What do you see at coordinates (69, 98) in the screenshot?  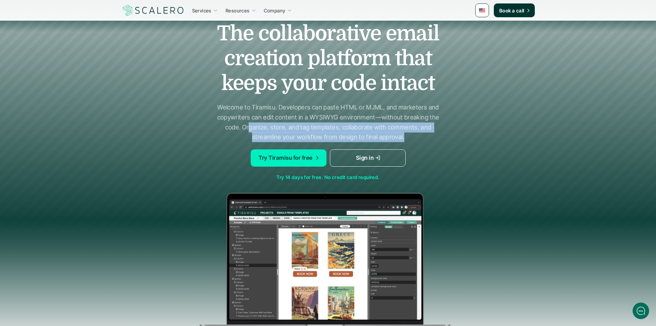 I see `button: New conversation` at bounding box center [69, 98].